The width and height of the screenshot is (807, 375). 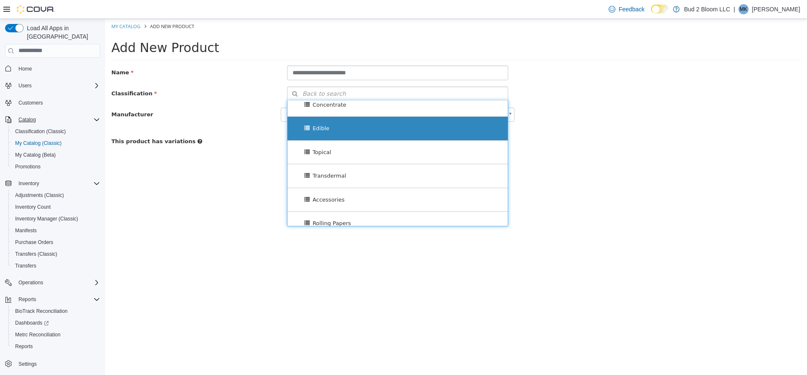 I want to click on span: Manufacturer, so click(x=27, y=95).